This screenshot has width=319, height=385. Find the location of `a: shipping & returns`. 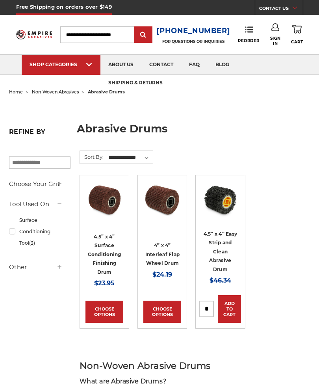

a: shipping & returns is located at coordinates (136, 83).